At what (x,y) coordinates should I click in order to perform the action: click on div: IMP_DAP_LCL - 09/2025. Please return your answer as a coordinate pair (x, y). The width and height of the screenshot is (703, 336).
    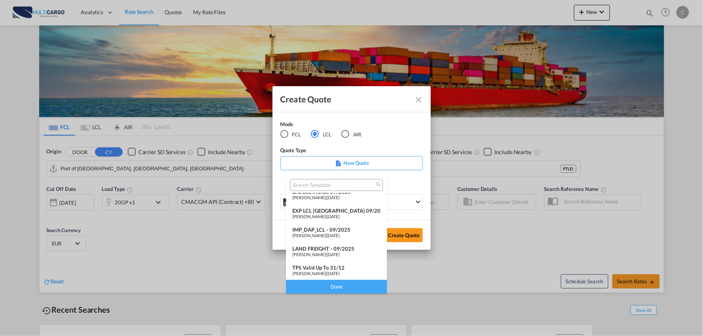
    Looking at the image, I should click on (336, 230).